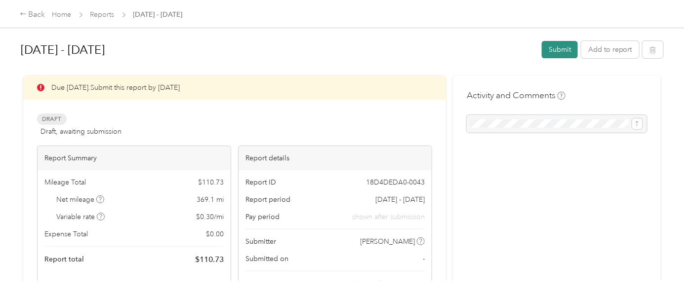 This screenshot has width=689, height=298. I want to click on button: Submit, so click(560, 49).